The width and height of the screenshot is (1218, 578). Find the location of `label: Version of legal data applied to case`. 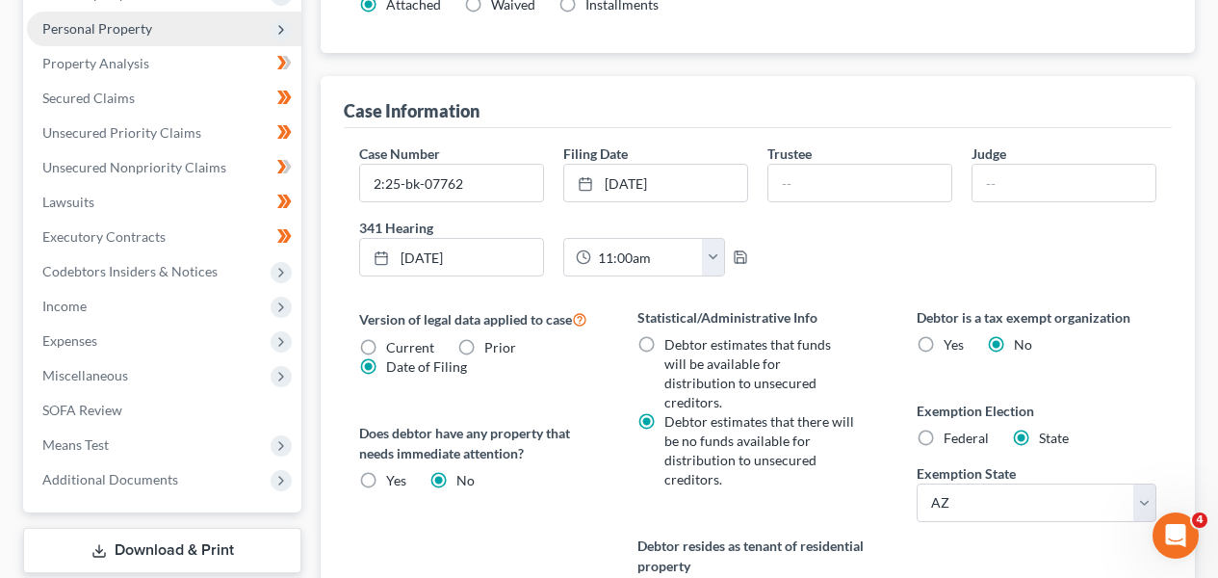

label: Version of legal data applied to case is located at coordinates (478, 319).